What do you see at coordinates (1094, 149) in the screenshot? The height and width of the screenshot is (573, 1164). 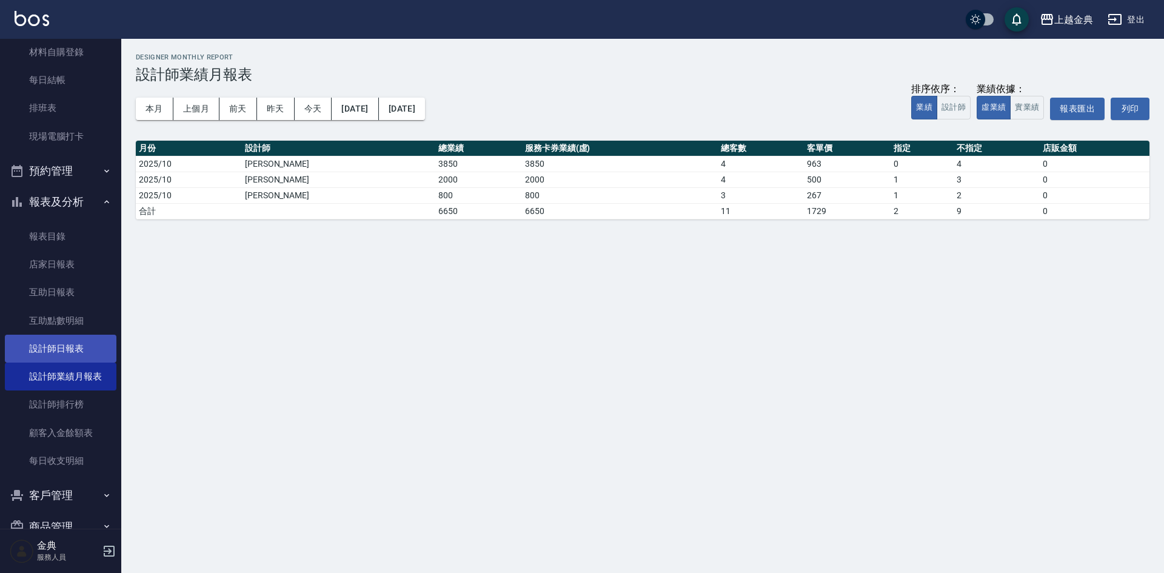 I see `th: 店販金額` at bounding box center [1094, 149].